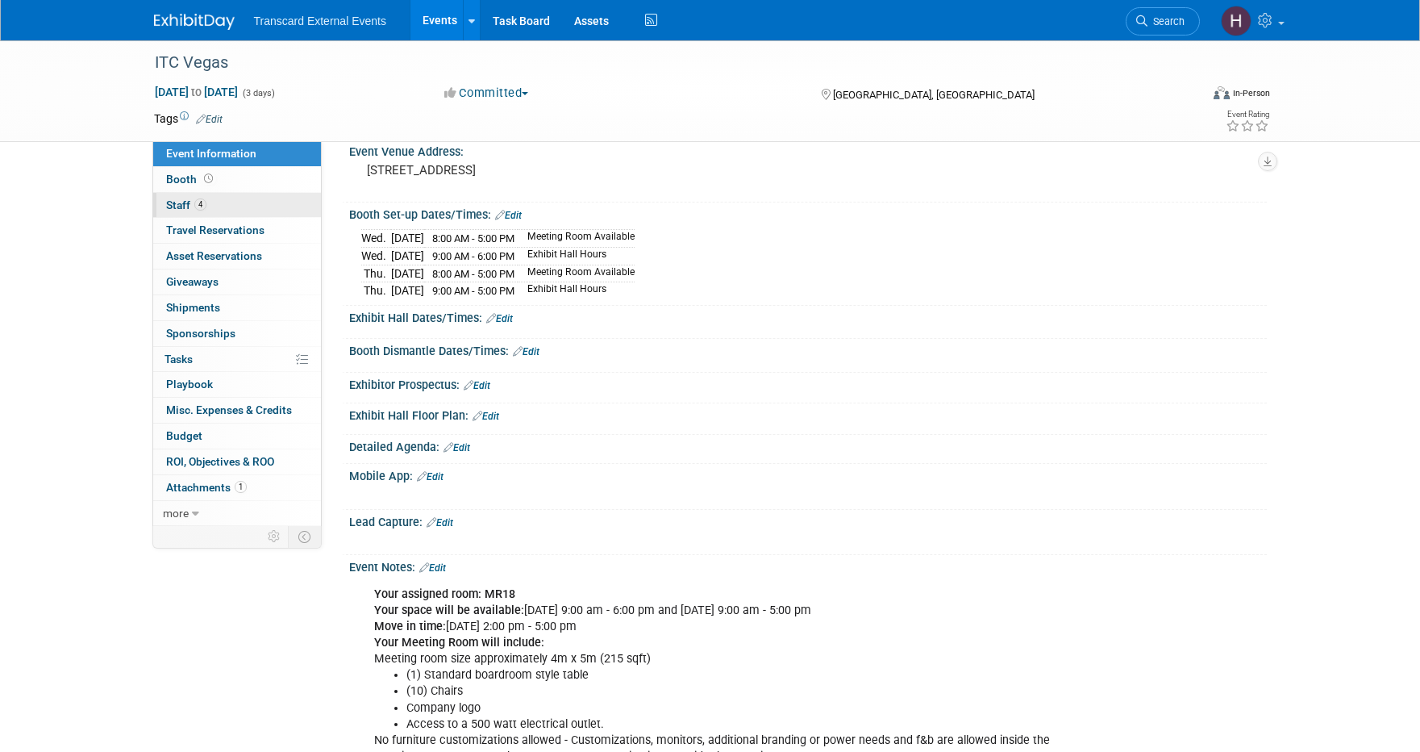 This screenshot has width=1420, height=752. Describe the element at coordinates (214, 256) in the screenshot. I see `span: Asset Reservations` at that location.